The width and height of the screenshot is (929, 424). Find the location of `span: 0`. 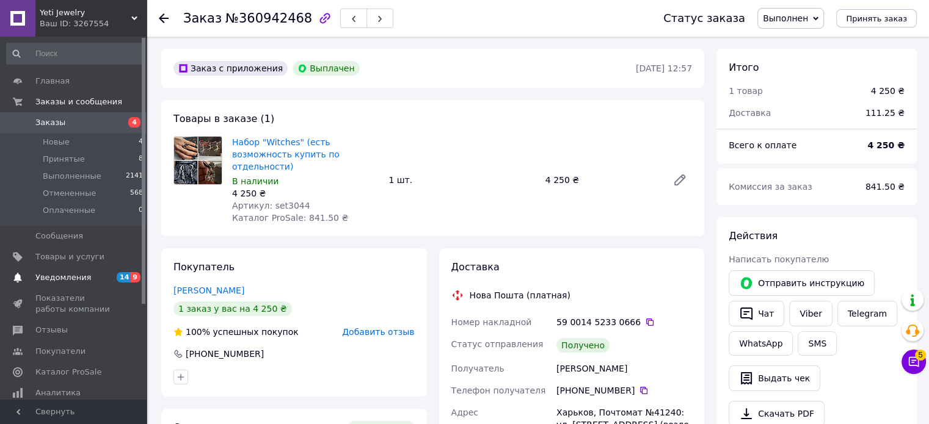

span: 0 is located at coordinates (140, 211).